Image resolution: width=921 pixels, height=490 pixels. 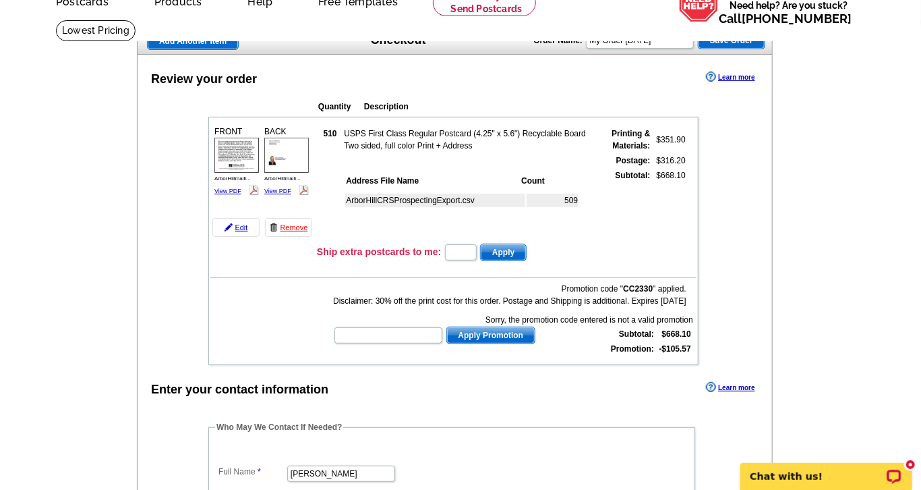 I want to click on img: trashcan-icon.gif, so click(x=274, y=227).